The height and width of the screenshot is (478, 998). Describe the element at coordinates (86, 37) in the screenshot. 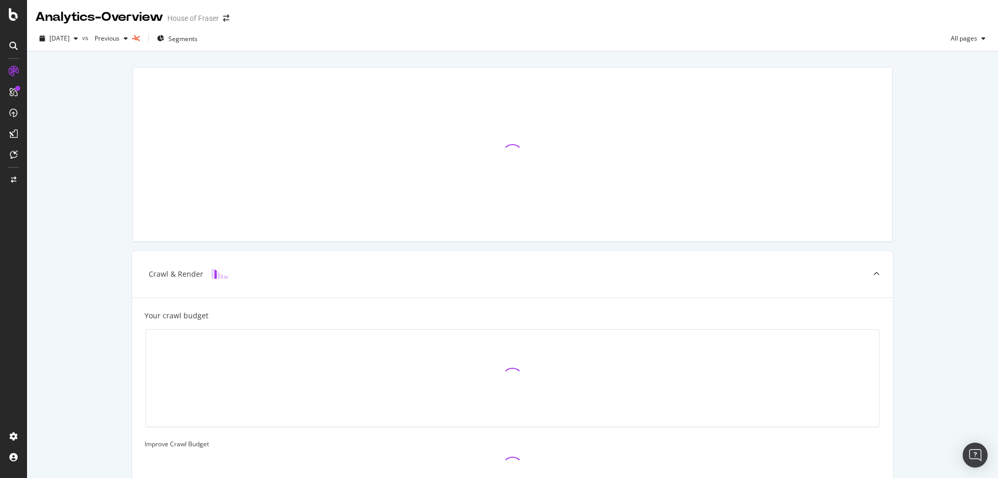

I see `span: vs` at that location.